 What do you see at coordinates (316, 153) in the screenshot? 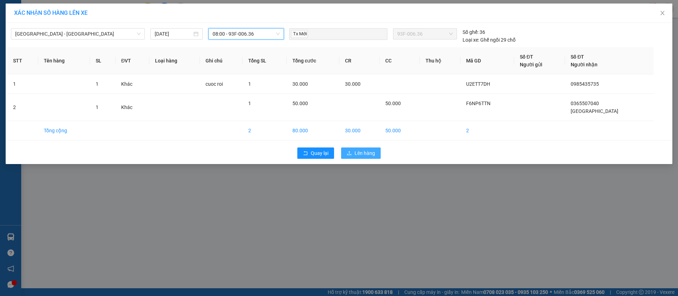
I see `button: rollbackQuay lại` at bounding box center [316, 153].